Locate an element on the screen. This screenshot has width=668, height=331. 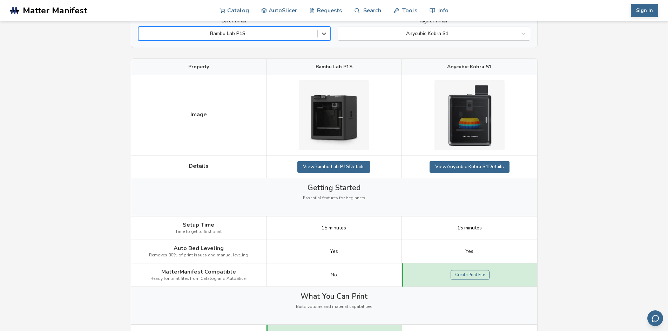
span: Time to get to first print is located at coordinates (198, 232).